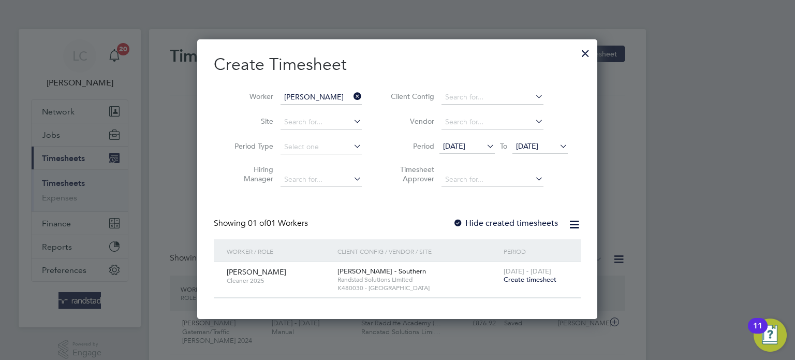  I want to click on label: Period, so click(411, 146).